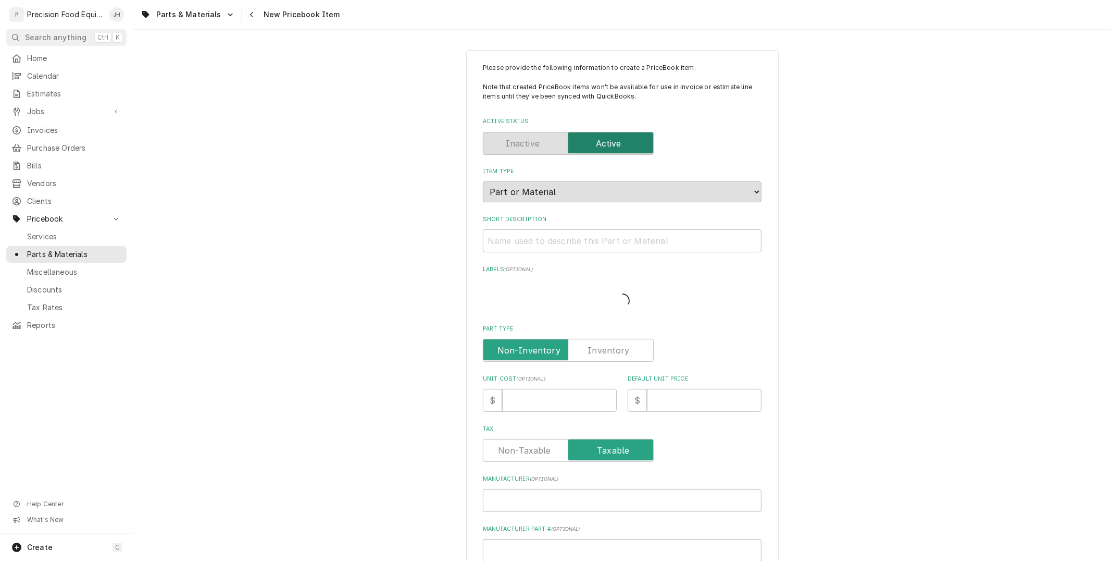 This screenshot has width=1111, height=561. I want to click on a: Reports, so click(66, 325).